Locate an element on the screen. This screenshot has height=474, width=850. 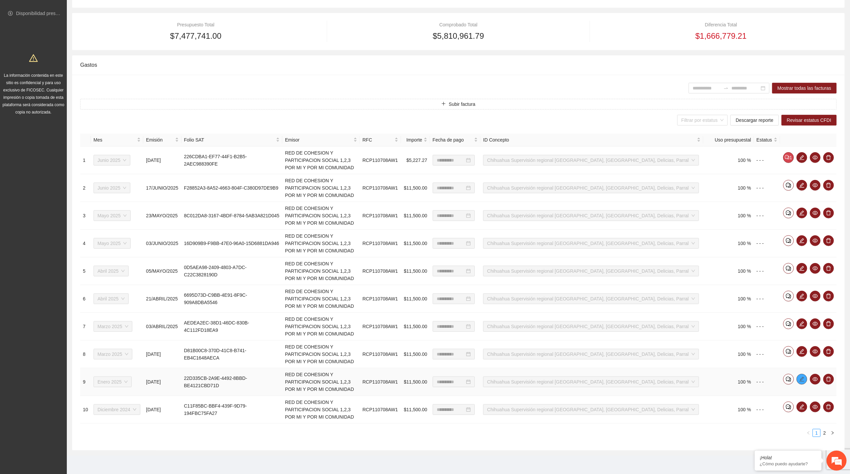
li: 2 is located at coordinates (824, 433).